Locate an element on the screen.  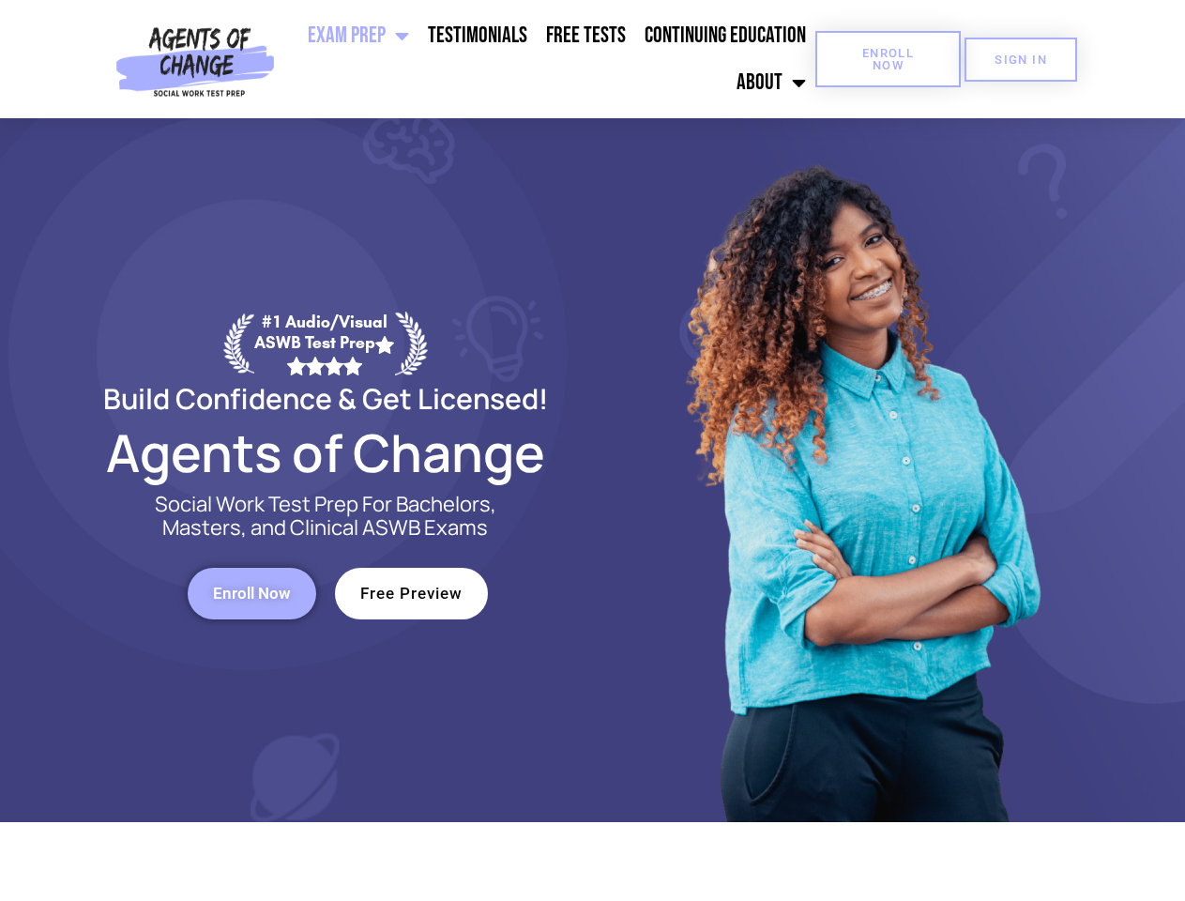
a: About is located at coordinates (771, 83).